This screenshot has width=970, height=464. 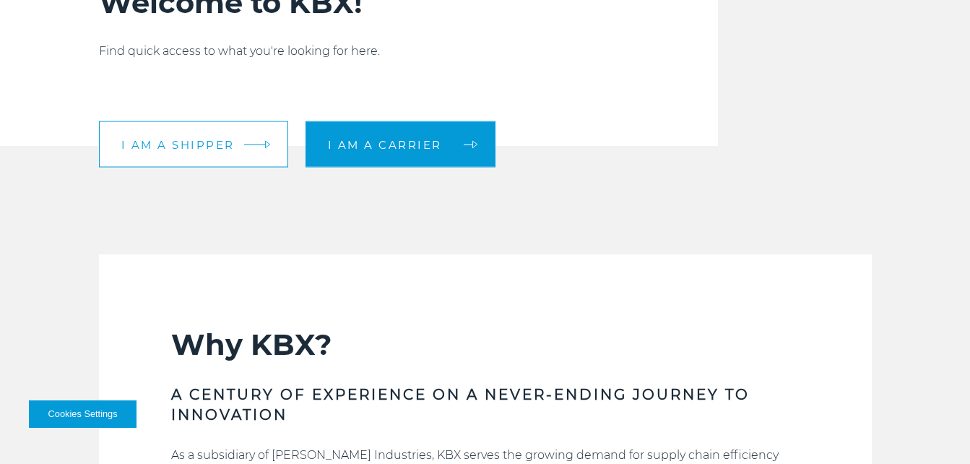 I want to click on a: I am a shipper arrow arrow, so click(x=194, y=144).